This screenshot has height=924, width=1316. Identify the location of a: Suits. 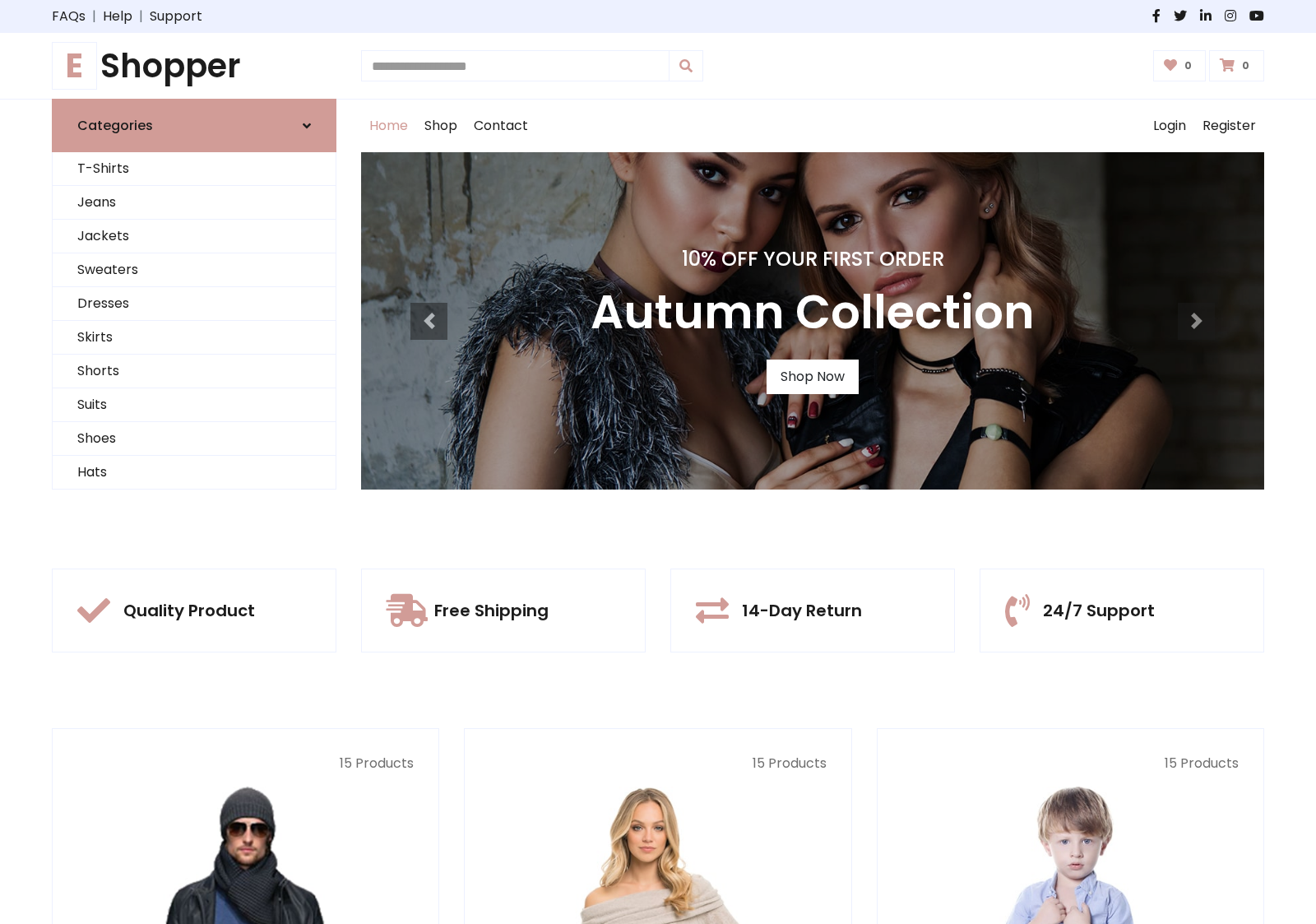
(194, 405).